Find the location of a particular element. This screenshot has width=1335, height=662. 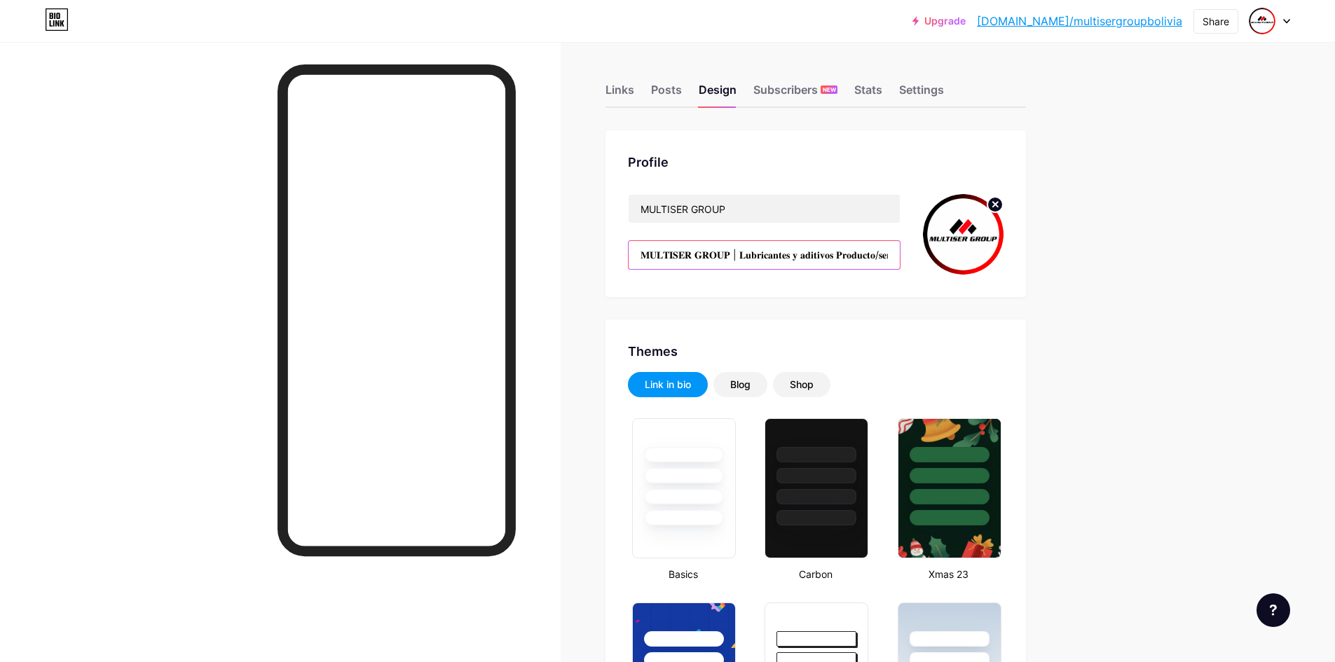

div: Blog is located at coordinates (740, 385).